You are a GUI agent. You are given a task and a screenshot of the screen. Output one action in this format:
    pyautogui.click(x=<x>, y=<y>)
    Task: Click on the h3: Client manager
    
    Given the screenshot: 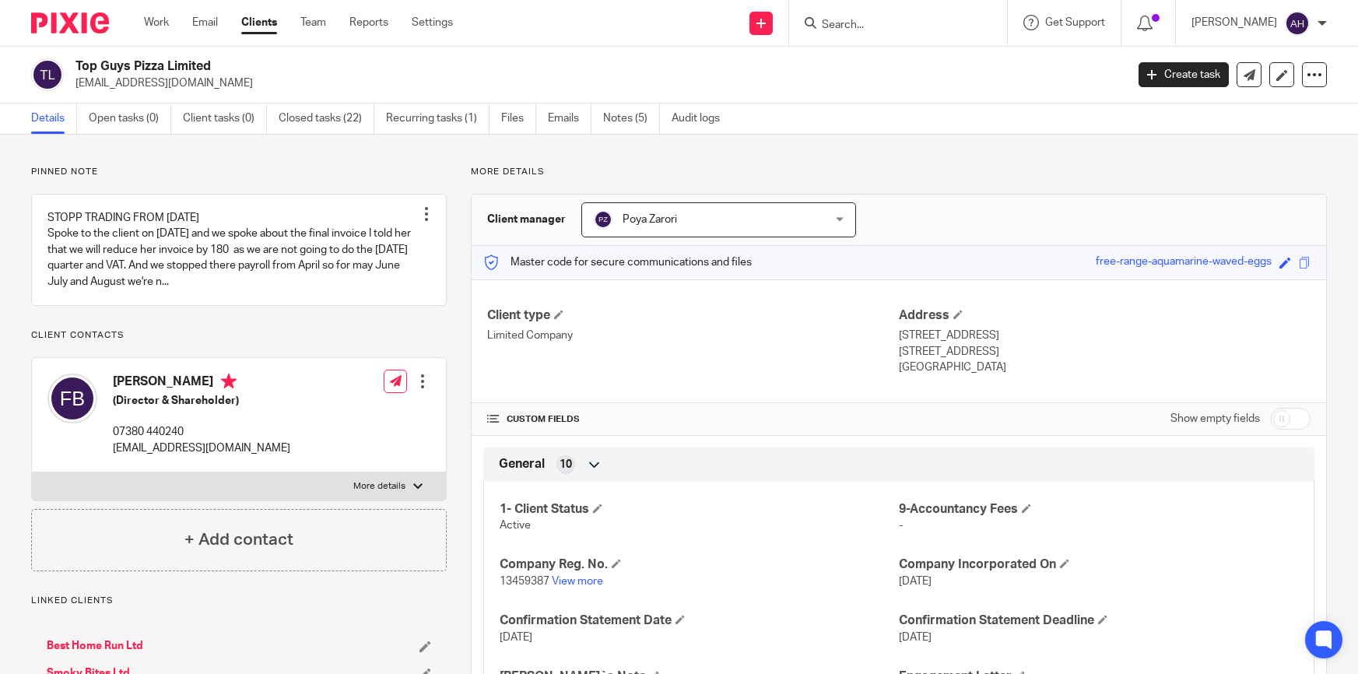 What is the action you would take?
    pyautogui.click(x=526, y=219)
    